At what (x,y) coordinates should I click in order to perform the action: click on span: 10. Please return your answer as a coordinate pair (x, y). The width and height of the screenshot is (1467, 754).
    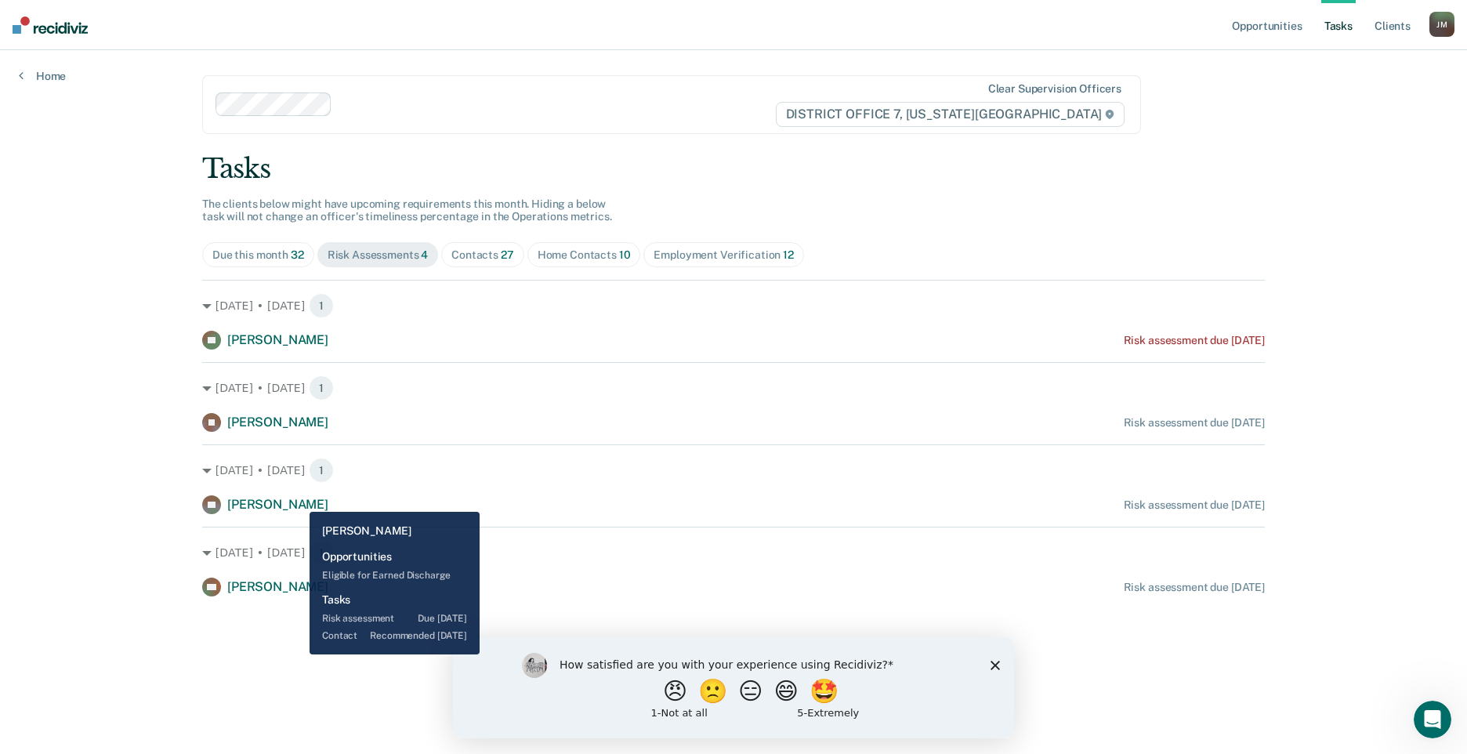
    Looking at the image, I should click on (625, 255).